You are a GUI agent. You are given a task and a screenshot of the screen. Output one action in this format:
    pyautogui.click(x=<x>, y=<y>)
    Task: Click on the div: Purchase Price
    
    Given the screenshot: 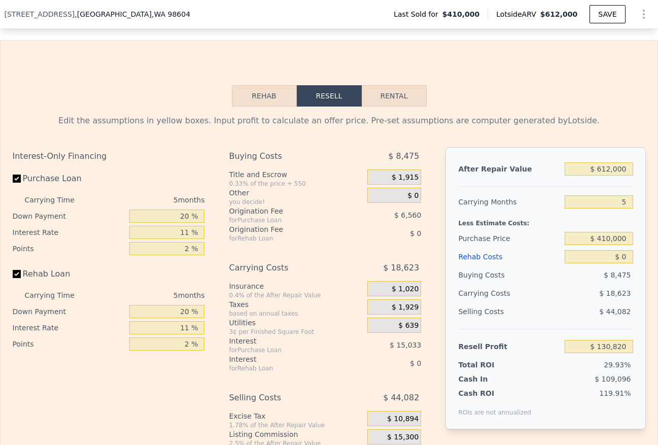 What is the action you would take?
    pyautogui.click(x=510, y=239)
    